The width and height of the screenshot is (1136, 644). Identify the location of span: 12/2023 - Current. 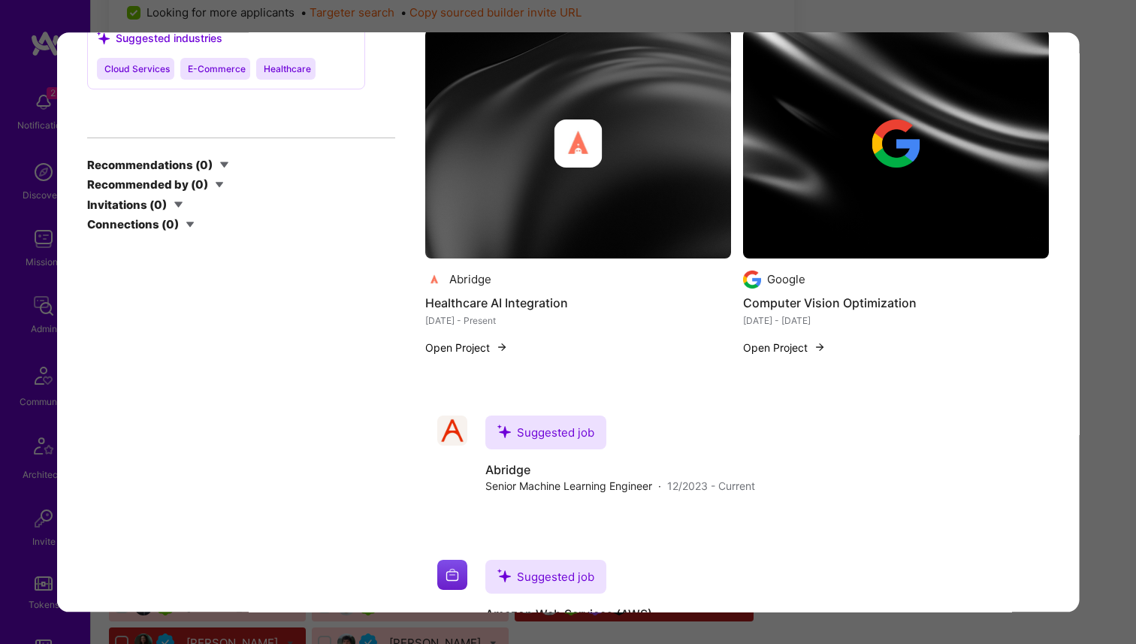
(711, 485).